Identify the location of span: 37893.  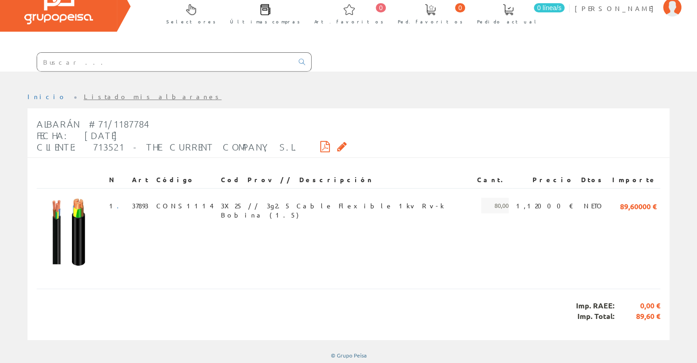
(140, 205).